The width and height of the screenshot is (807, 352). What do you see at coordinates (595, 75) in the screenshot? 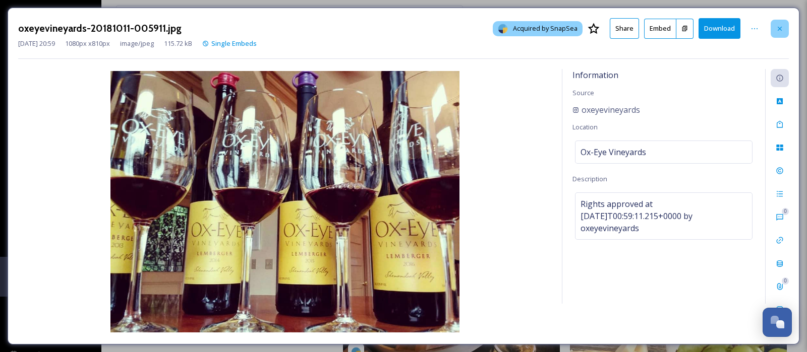
I see `span: Information` at bounding box center [595, 75].